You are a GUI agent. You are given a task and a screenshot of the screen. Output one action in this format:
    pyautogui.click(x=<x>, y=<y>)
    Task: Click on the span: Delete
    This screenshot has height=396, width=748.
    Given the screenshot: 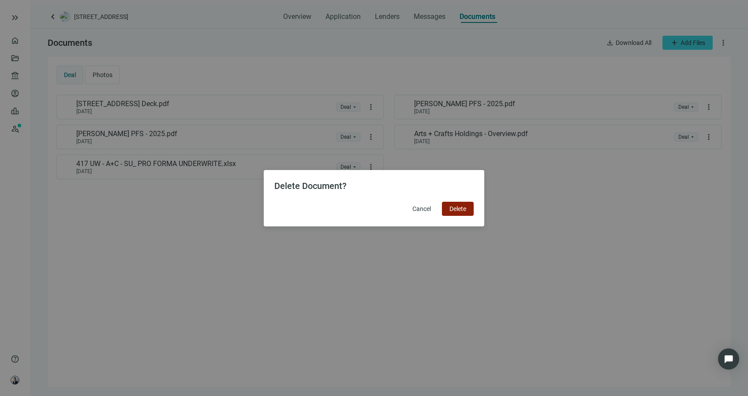 What is the action you would take?
    pyautogui.click(x=458, y=209)
    